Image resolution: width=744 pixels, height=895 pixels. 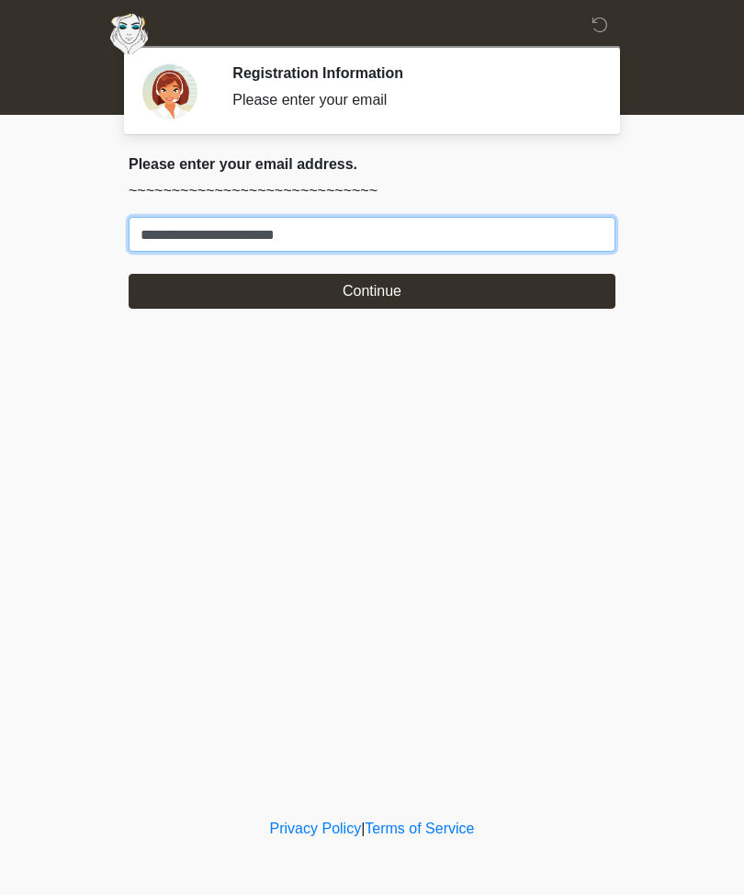 What do you see at coordinates (170, 92) in the screenshot?
I see `img: Agent Avatar` at bounding box center [170, 92].